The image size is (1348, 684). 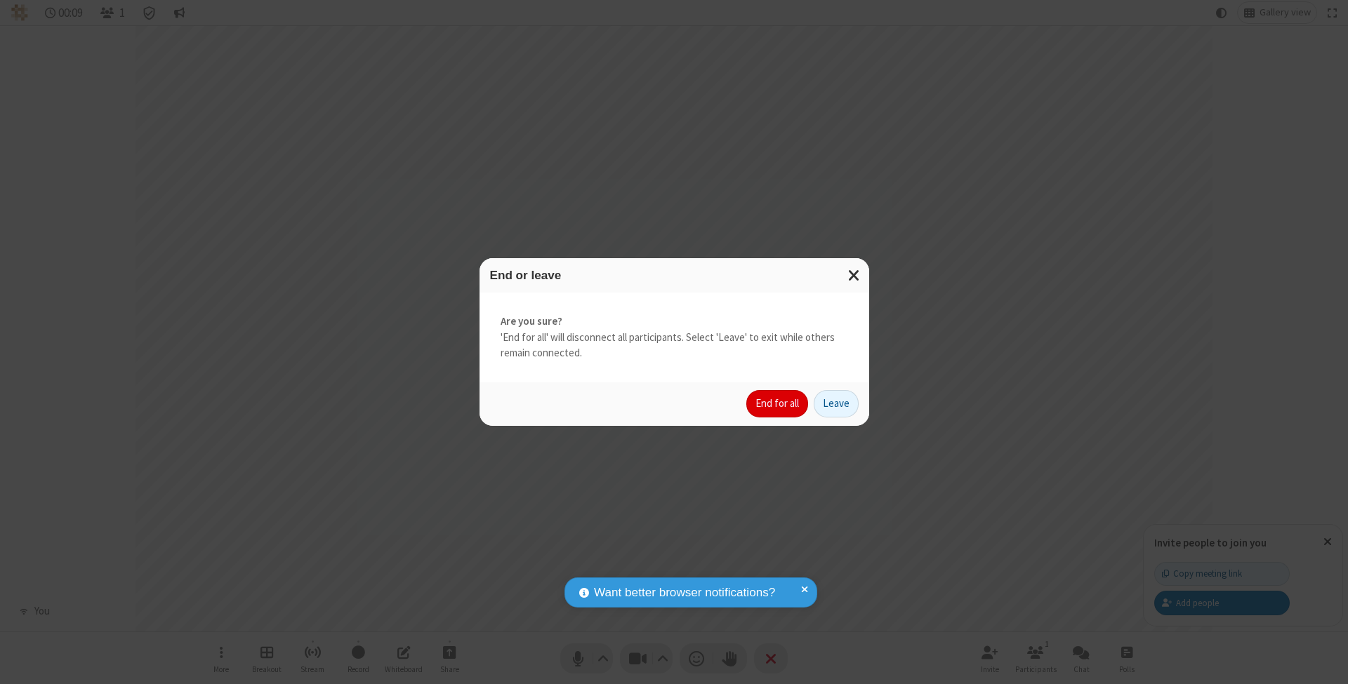 What do you see at coordinates (836, 404) in the screenshot?
I see `button: Leave` at bounding box center [836, 404].